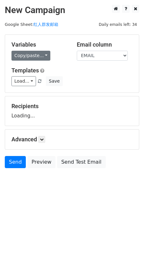  What do you see at coordinates (54, 81) in the screenshot?
I see `button: Save` at bounding box center [54, 81].